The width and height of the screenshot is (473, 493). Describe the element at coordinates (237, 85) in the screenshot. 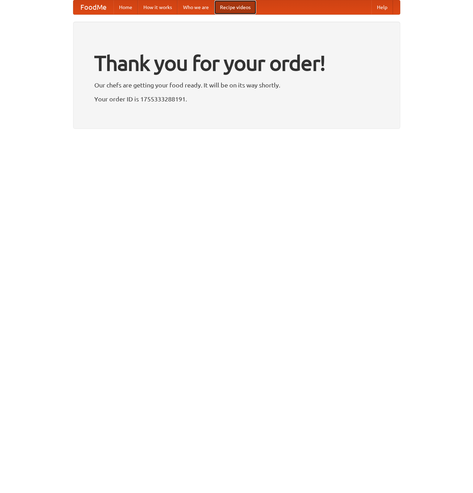

I see `p: Our chefs are getting your food ready. It will be on its way shortly.` at that location.